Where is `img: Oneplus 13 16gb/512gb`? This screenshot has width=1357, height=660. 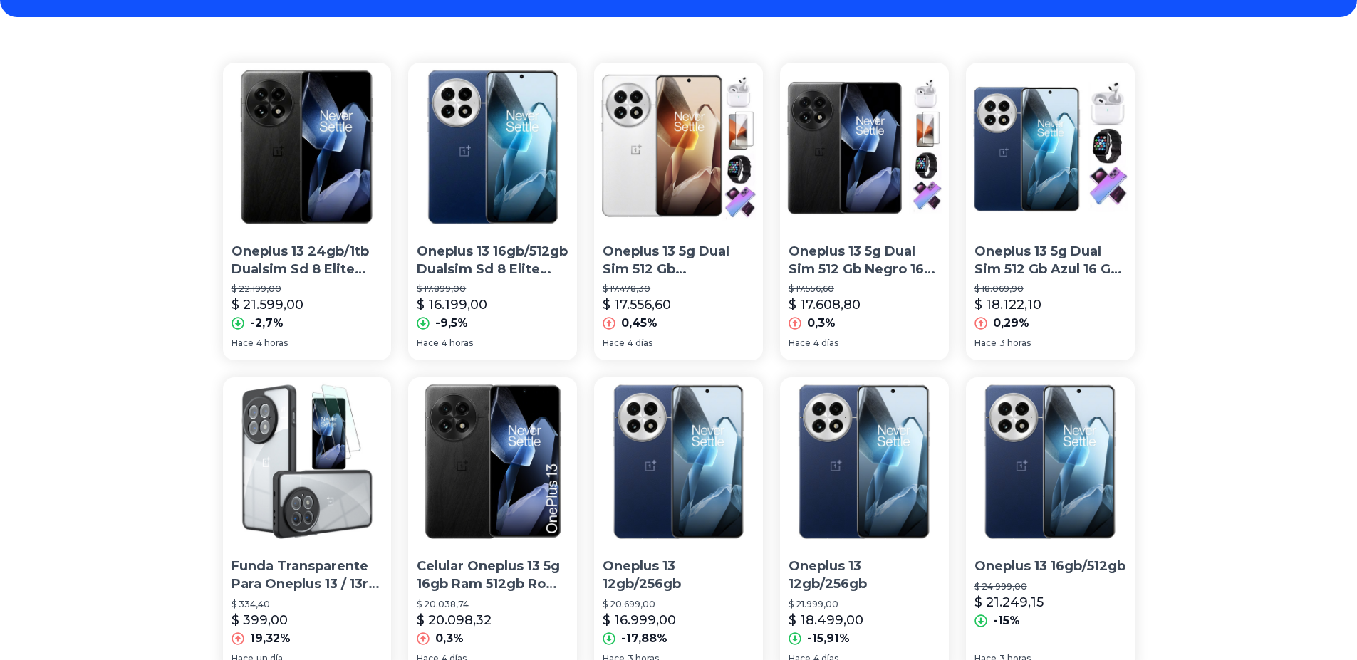
img: Oneplus 13 16gb/512gb is located at coordinates (1050, 461).